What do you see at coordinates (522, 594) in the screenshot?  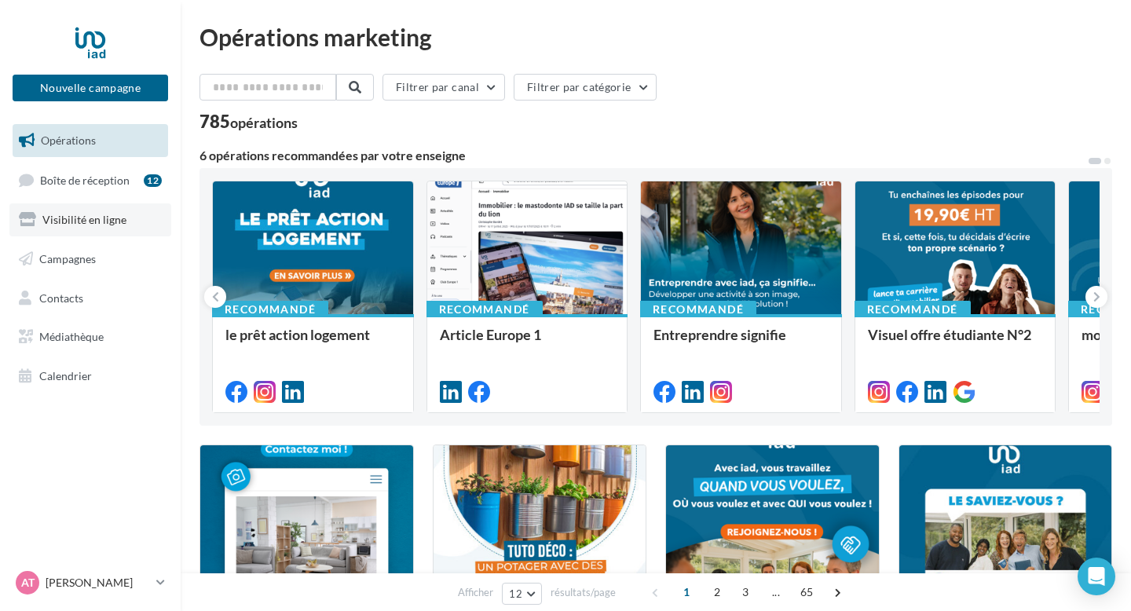 I see `button: 12` at bounding box center [522, 594].